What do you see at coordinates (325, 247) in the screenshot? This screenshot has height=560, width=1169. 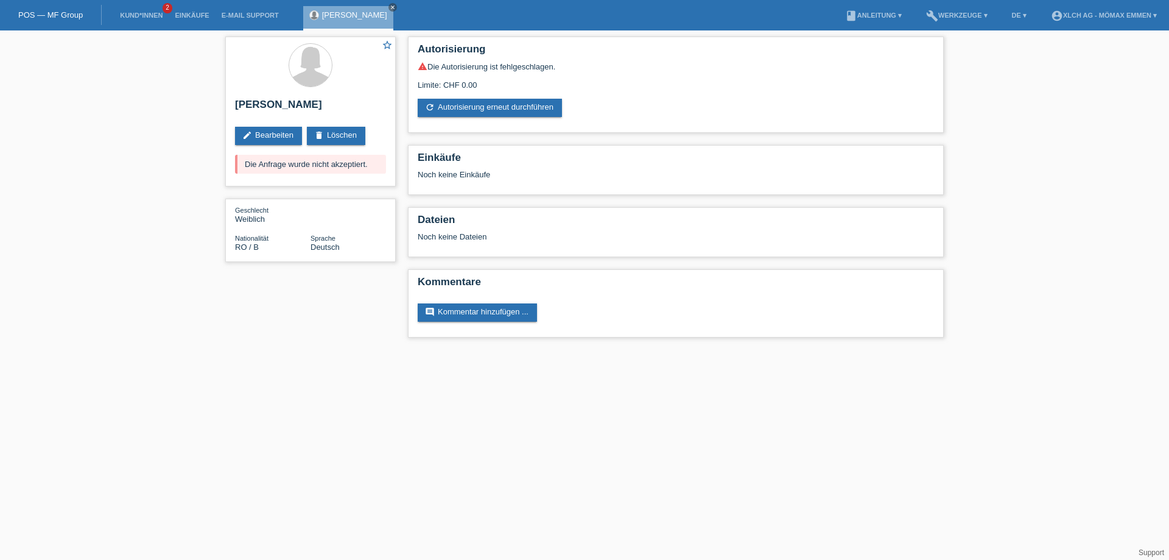 I see `span: Deutsch` at bounding box center [325, 247].